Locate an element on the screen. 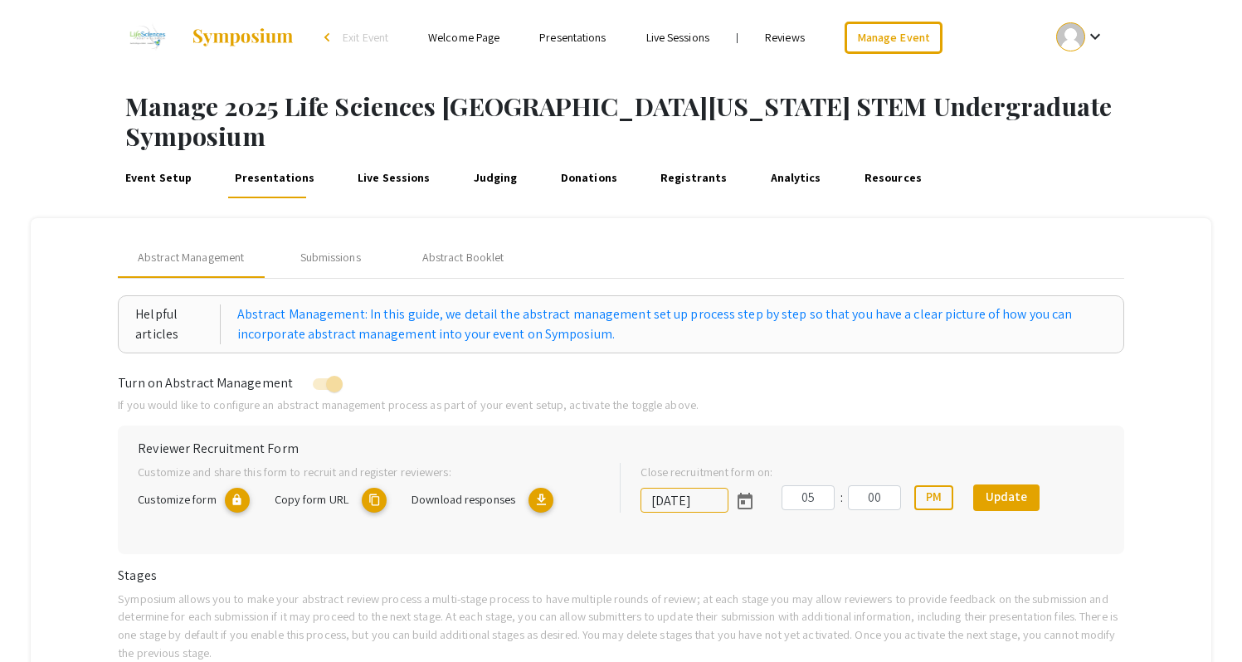  a: Resources is located at coordinates (893, 178).